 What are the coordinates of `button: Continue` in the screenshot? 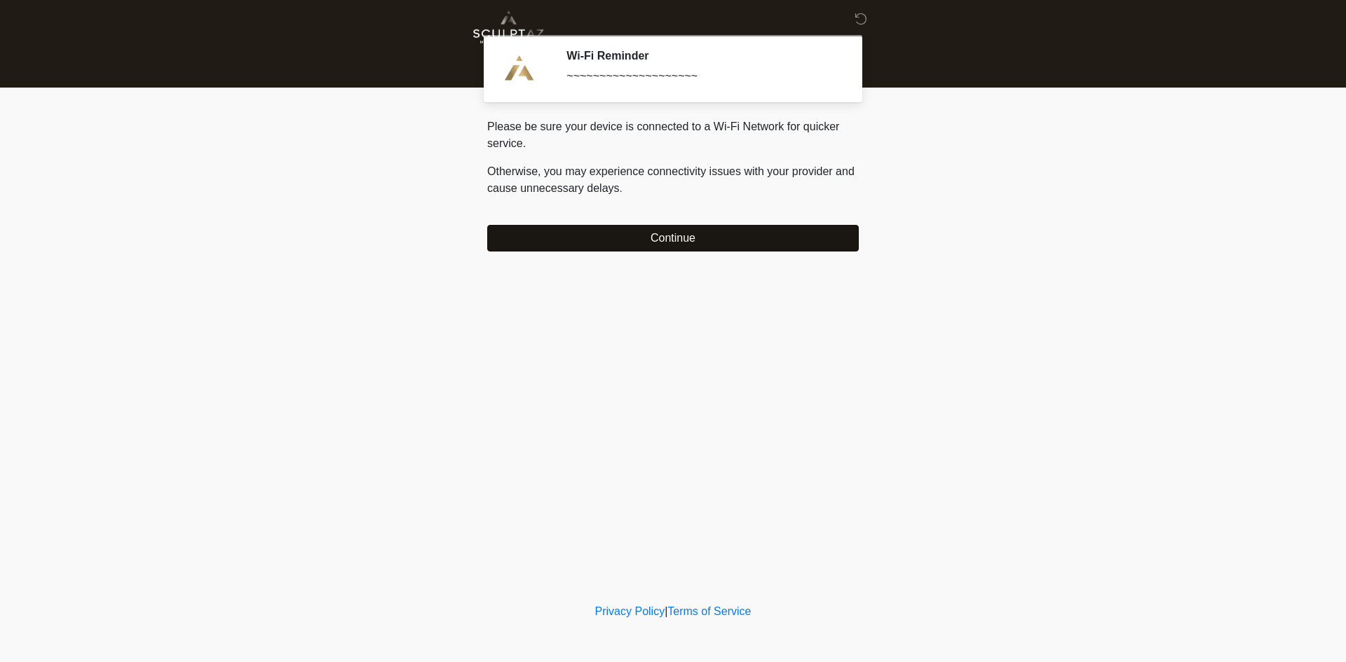 It's located at (673, 238).